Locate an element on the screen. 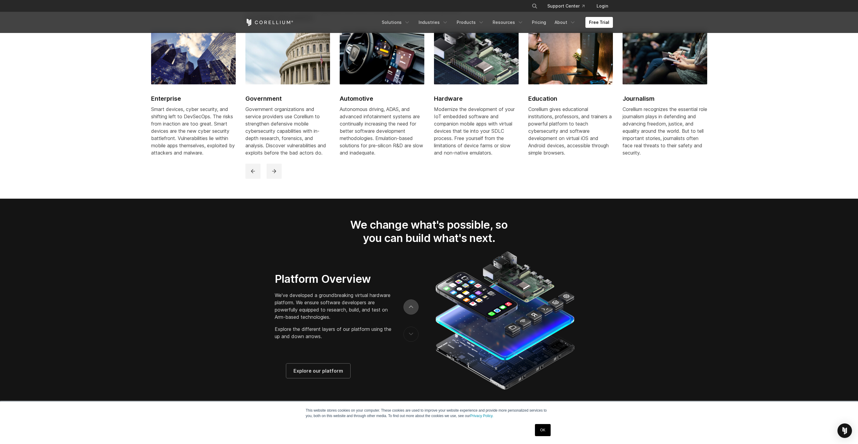 This screenshot has width=858, height=444. a: Government Government Government organizations and service providers use Corellium to strengthen ... is located at coordinates (288, 98).